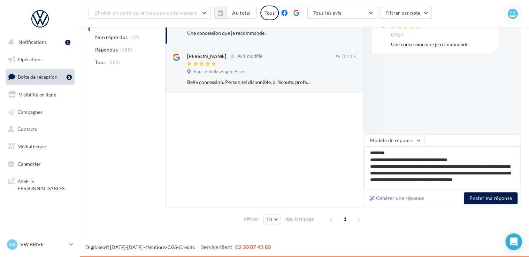 Image resolution: width=529 pixels, height=257 pixels. Describe the element at coordinates (250, 56) in the screenshot. I see `span: Avis modifié` at that location.